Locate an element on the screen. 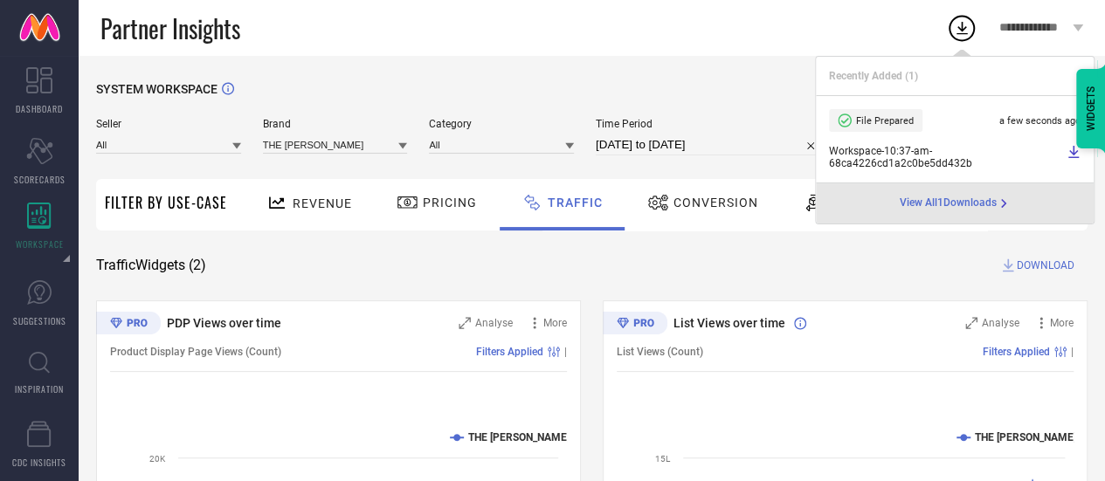  span: List Views over time is located at coordinates (729, 323).